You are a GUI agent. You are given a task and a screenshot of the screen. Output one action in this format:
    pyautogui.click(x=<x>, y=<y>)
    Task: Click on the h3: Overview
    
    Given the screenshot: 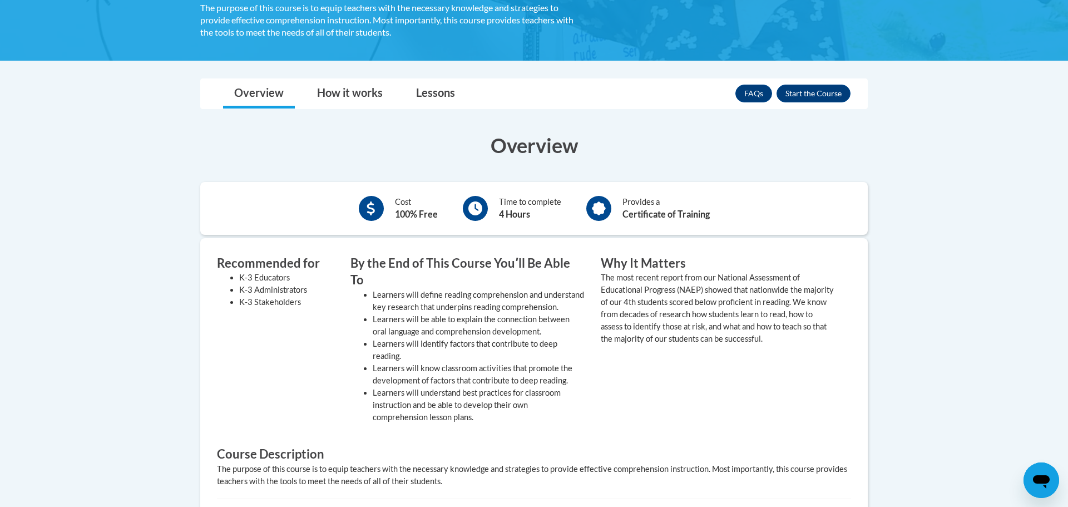 What is the action you would take?
    pyautogui.click(x=534, y=145)
    